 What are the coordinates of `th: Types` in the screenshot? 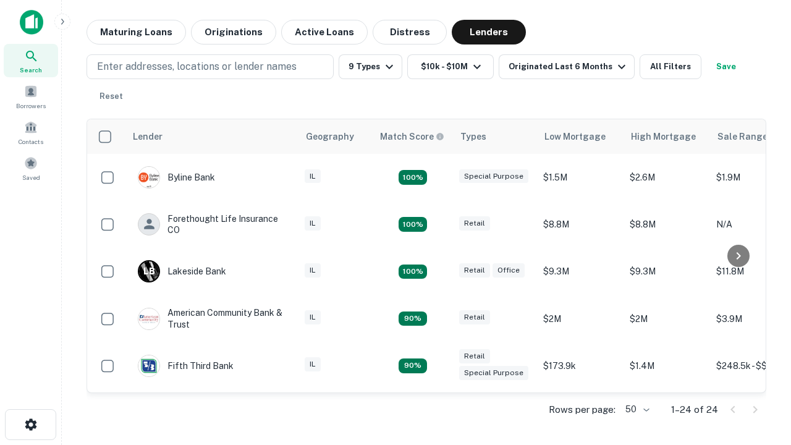 It's located at (495, 137).